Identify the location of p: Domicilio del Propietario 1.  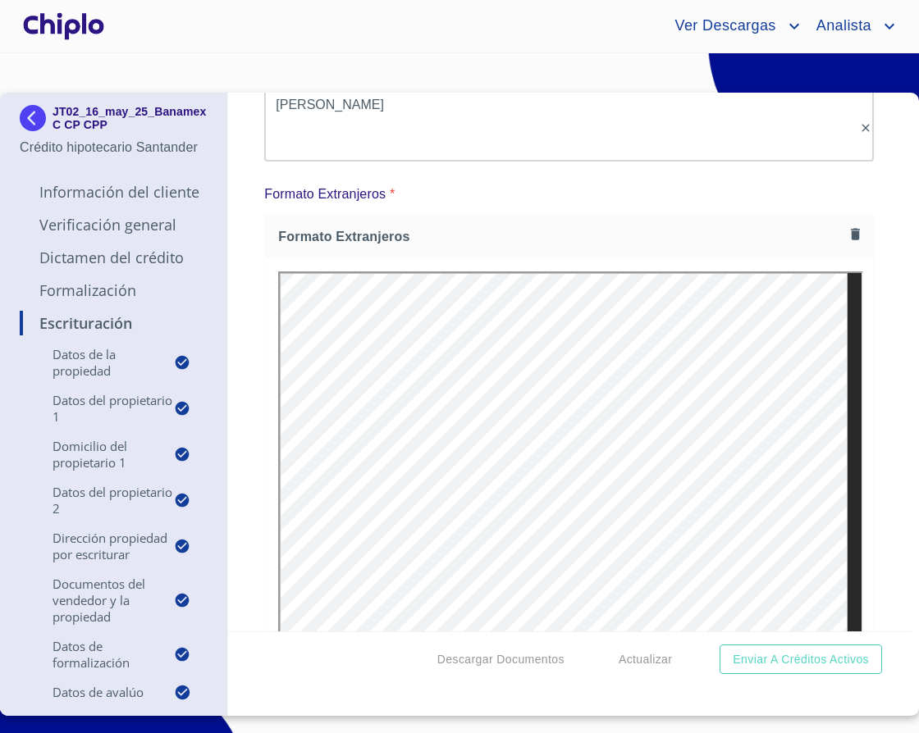
(97, 454).